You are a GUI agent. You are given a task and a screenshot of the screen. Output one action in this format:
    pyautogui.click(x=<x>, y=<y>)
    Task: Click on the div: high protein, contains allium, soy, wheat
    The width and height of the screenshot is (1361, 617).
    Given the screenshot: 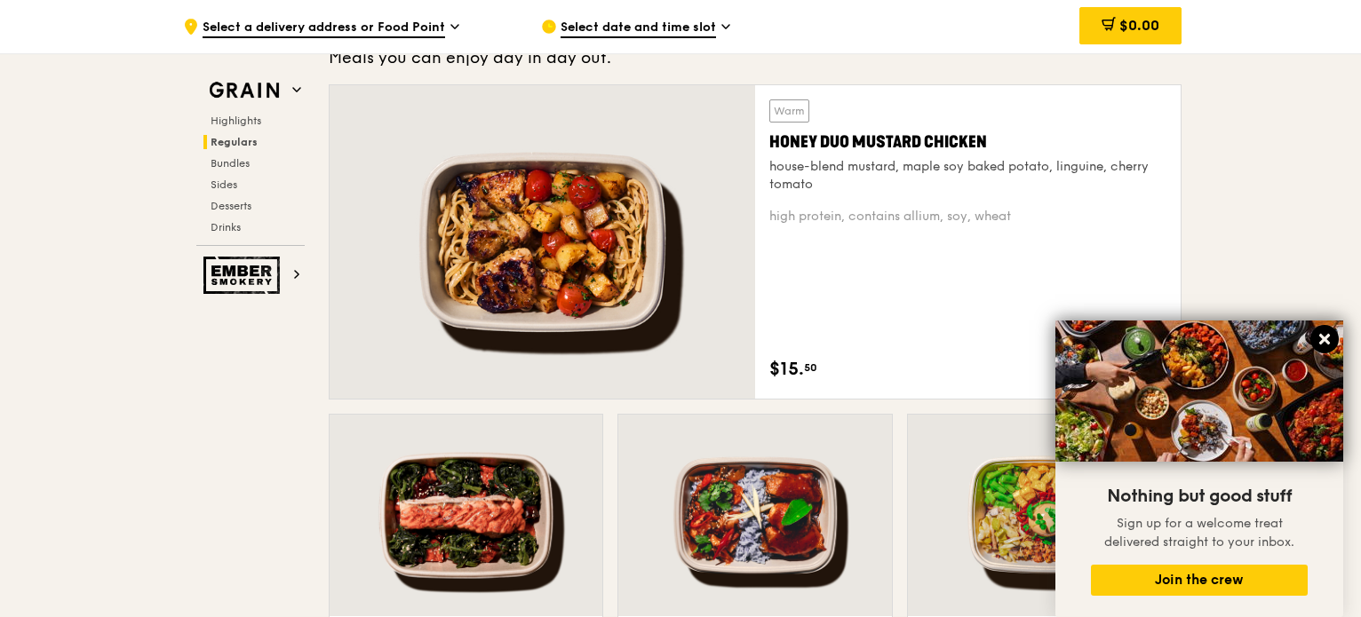 What is the action you would take?
    pyautogui.click(x=967, y=217)
    